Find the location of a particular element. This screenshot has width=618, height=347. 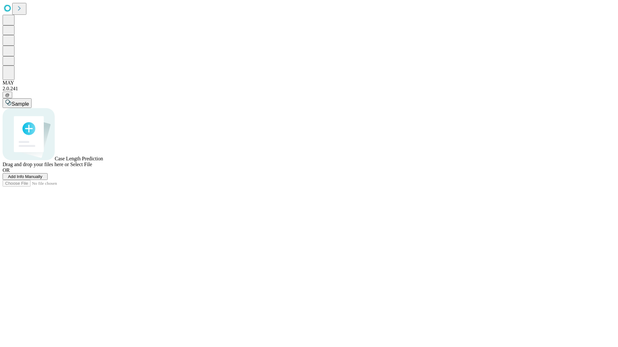

button: Add Info Manually is located at coordinates (25, 177).